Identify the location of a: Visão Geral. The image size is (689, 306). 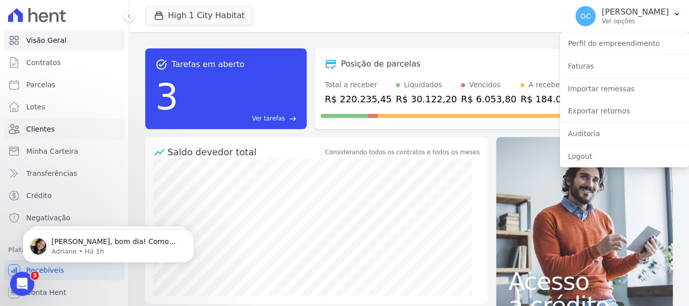
(64, 40).